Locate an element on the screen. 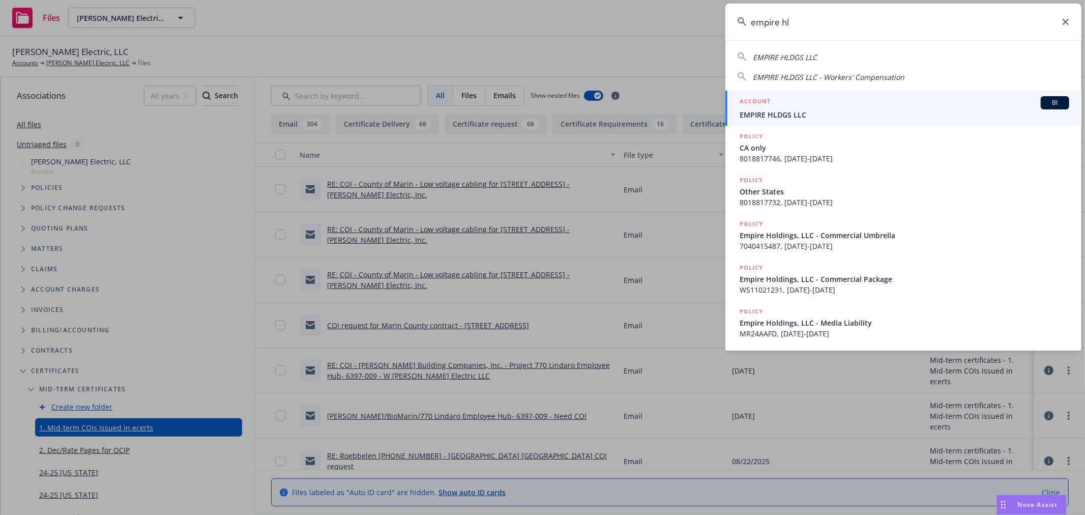 This screenshot has height=515, width=1085. div: Drag to move is located at coordinates (1003, 505).